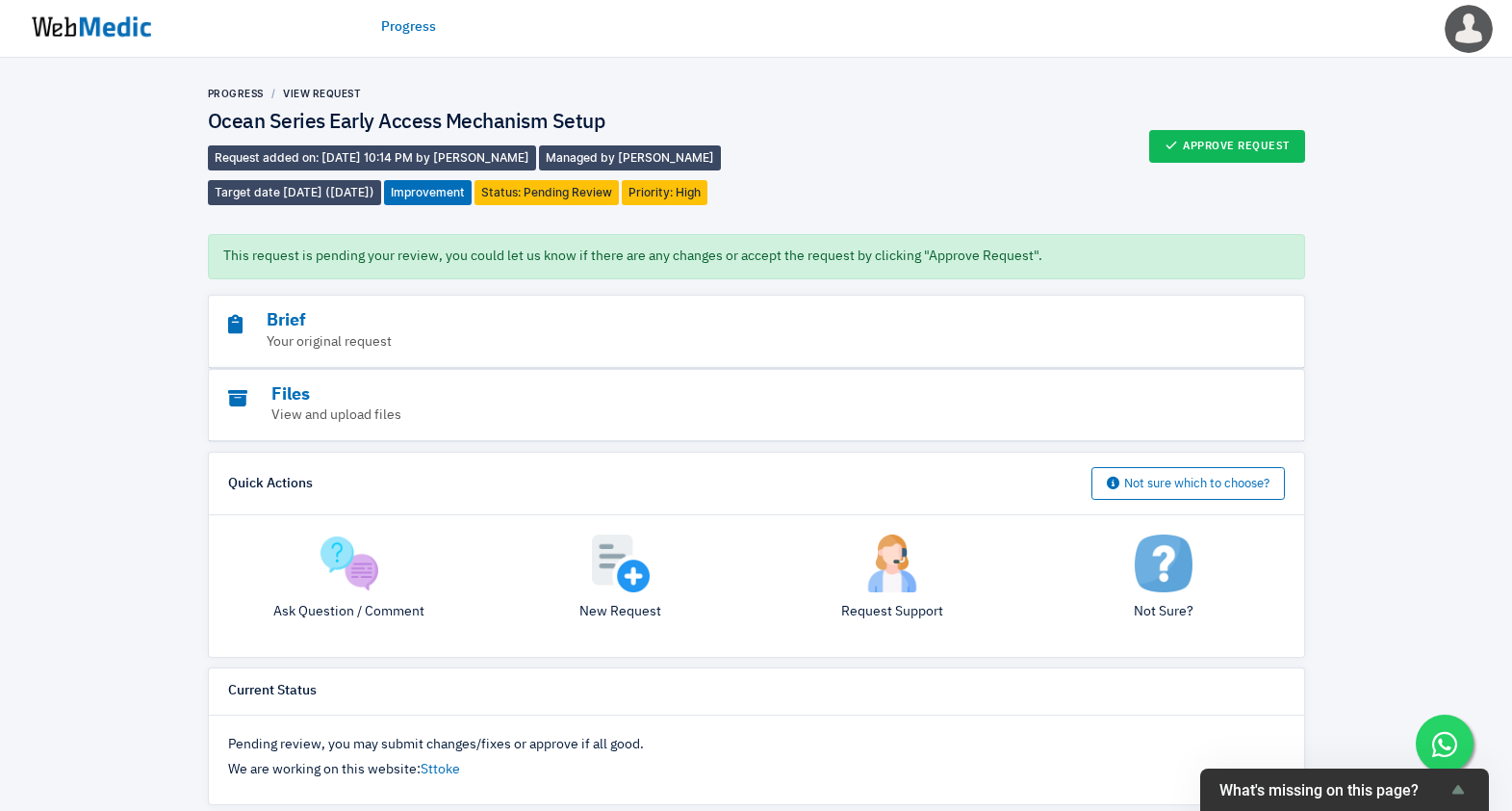  I want to click on button: Show survey - What's missing on this page?, so click(1345, 789).